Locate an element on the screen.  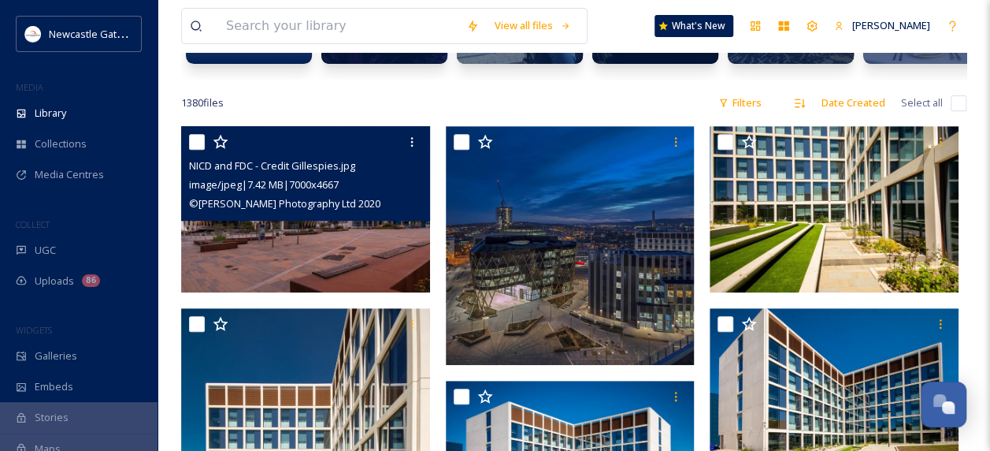
div: 86 is located at coordinates (91, 280).